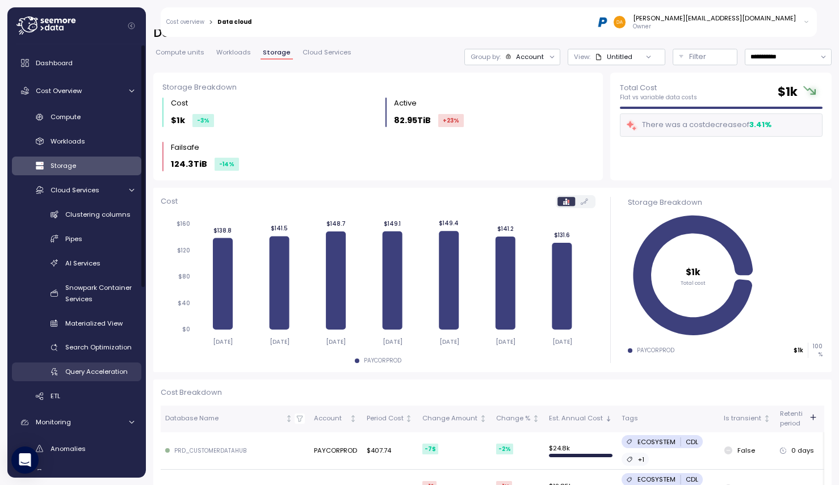  What do you see at coordinates (180, 52) in the screenshot?
I see `span: Compute units` at bounding box center [180, 52].